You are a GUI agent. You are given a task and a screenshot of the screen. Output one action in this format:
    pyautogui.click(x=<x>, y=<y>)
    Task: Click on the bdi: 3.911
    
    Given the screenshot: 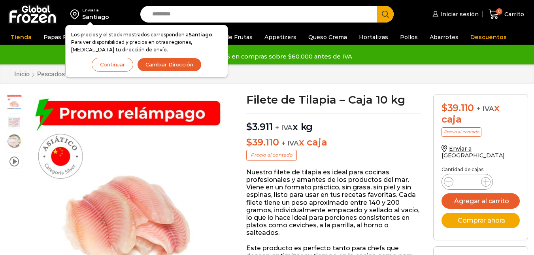 What is the action you would take?
    pyautogui.click(x=259, y=126)
    